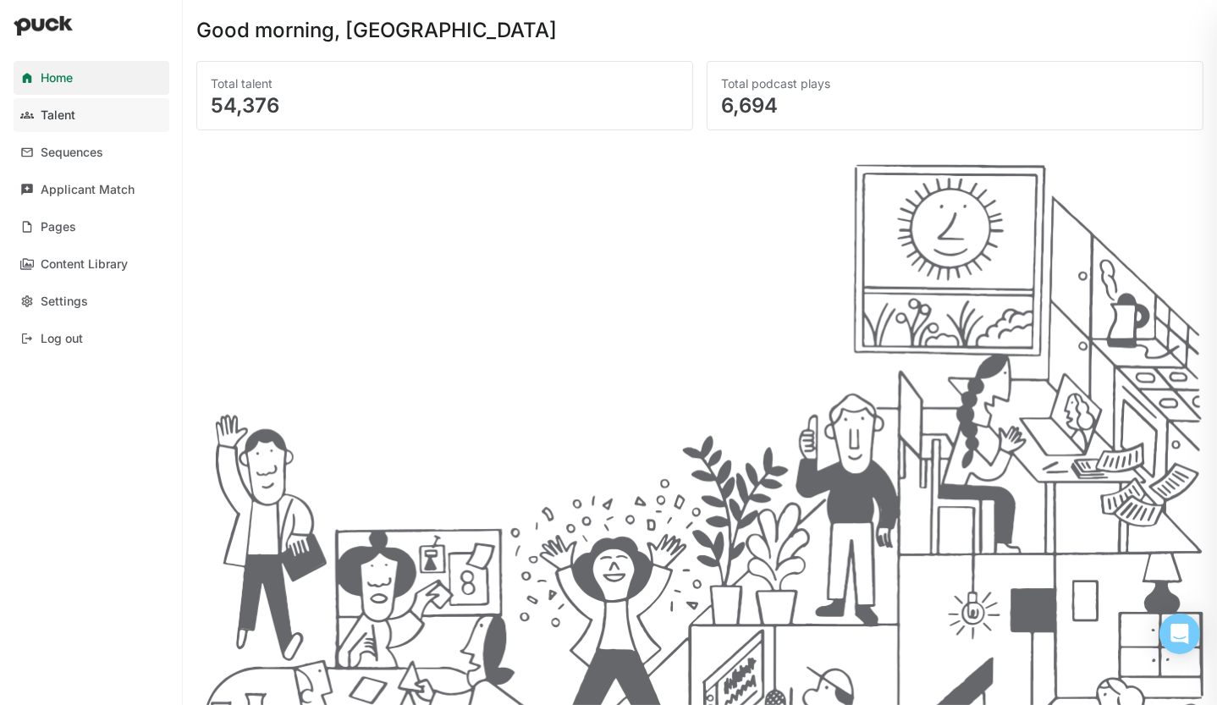 Image resolution: width=1217 pixels, height=705 pixels. What do you see at coordinates (72, 152) in the screenshot?
I see `div: Sequences` at bounding box center [72, 152].